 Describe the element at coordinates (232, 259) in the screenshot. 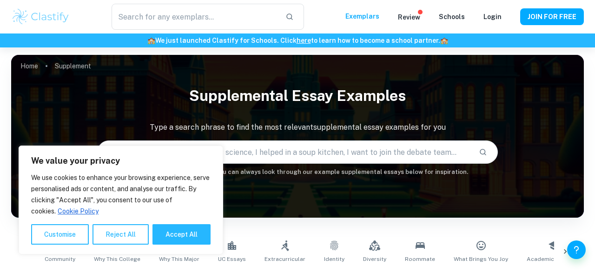

I see `span: UC Essays` at that location.